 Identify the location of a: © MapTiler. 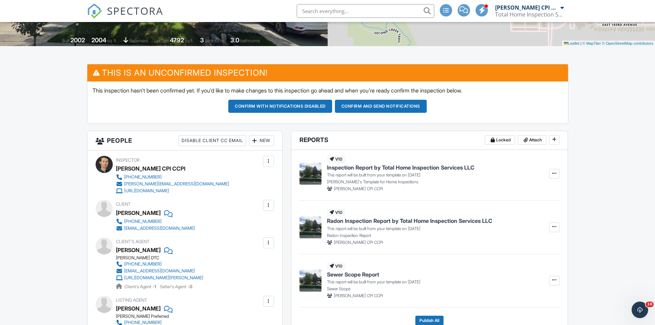
(592, 43).